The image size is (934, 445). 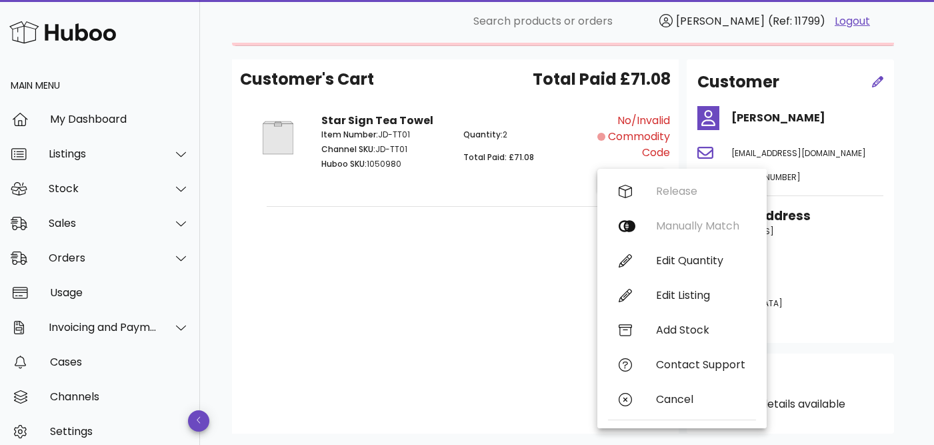 What do you see at coordinates (377, 120) in the screenshot?
I see `strong: Star Sign Tea Towel` at bounding box center [377, 120].